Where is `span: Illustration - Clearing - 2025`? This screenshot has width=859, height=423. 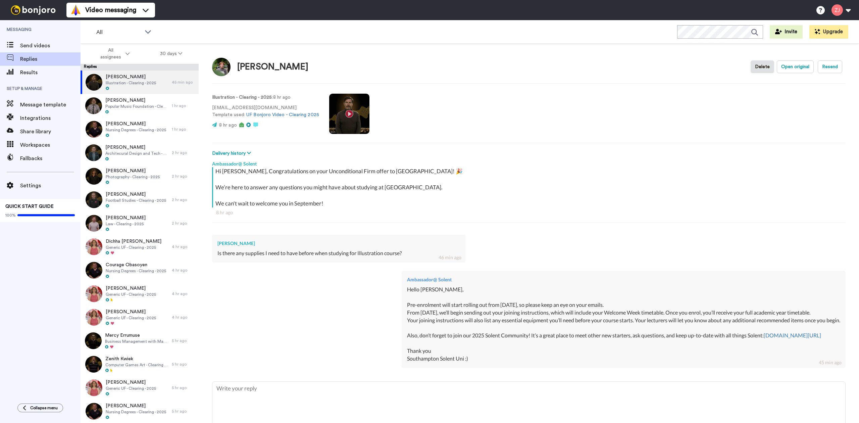 span: Illustration - Clearing - 2025 is located at coordinates (131, 83).